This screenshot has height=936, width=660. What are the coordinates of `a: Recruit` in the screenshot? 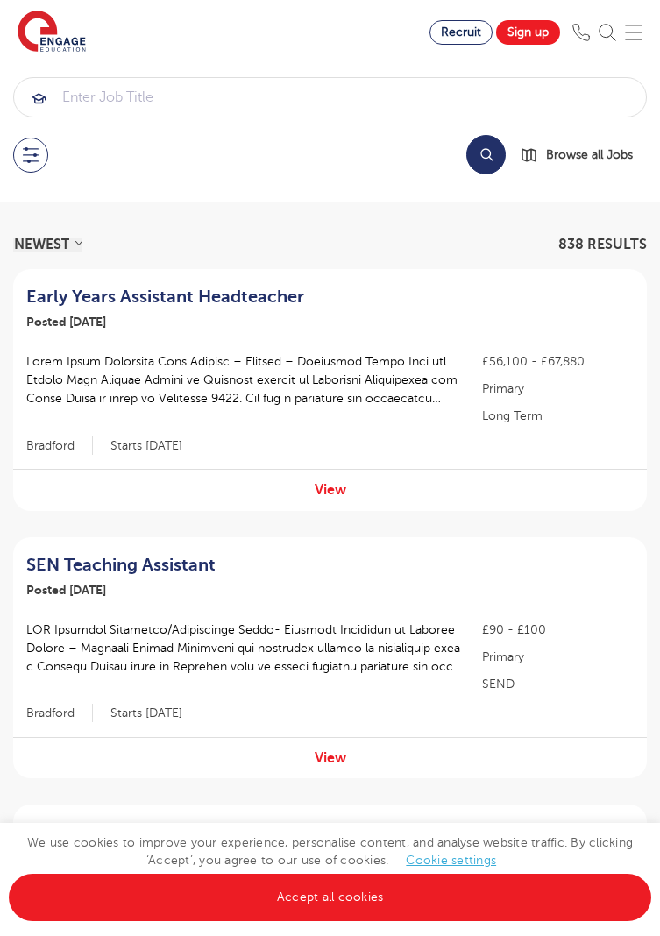 It's located at (461, 32).